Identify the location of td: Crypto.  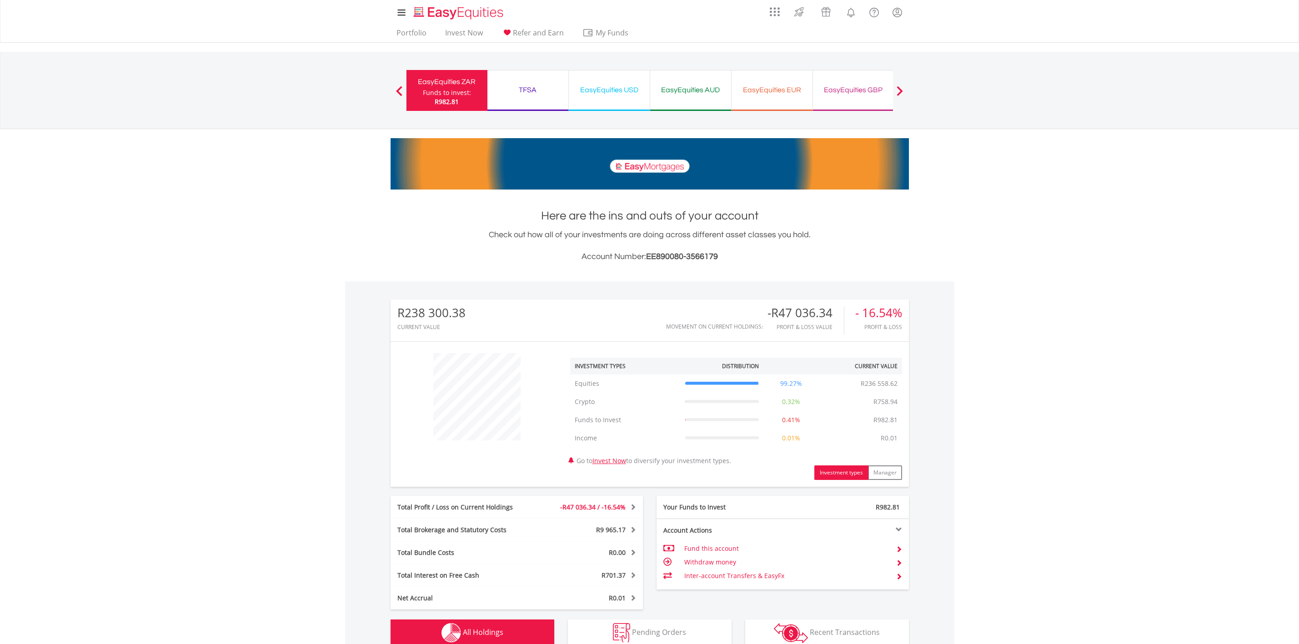
(625, 402).